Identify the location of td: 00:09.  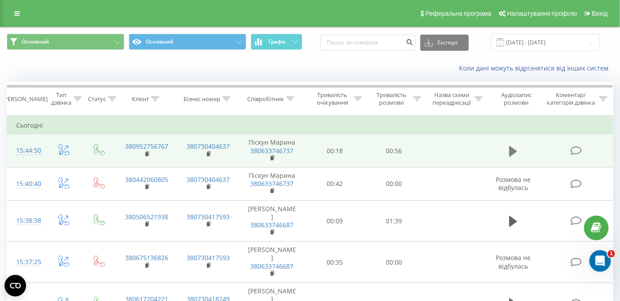
(335, 221).